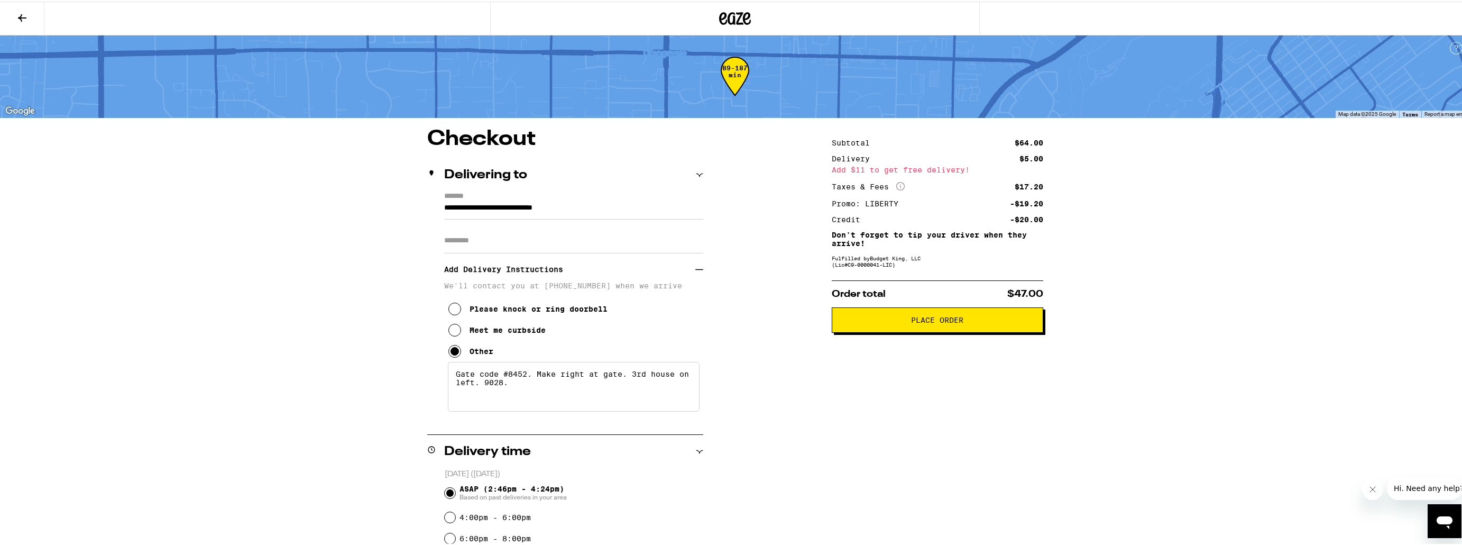 The image size is (1462, 545). What do you see at coordinates (869, 202) in the screenshot?
I see `div: Promo: LIBERTY` at bounding box center [869, 202].